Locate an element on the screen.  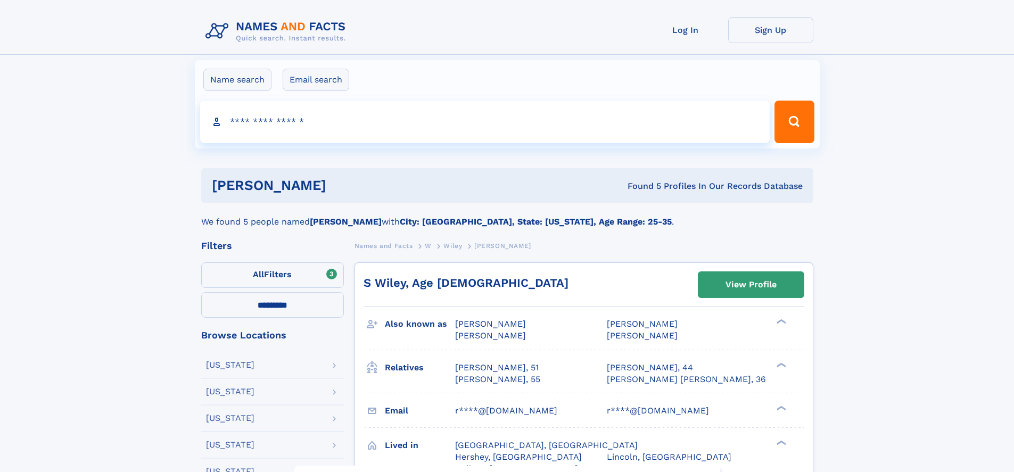
label: Email search is located at coordinates (316, 80).